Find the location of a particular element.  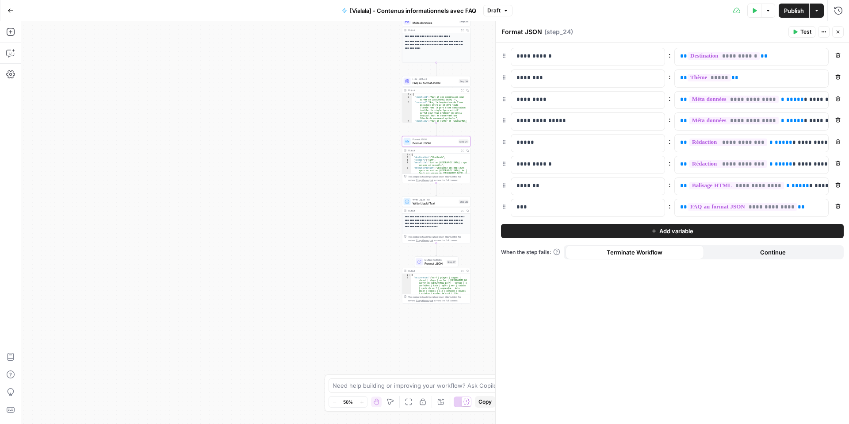

button: Add variable is located at coordinates (672, 231).